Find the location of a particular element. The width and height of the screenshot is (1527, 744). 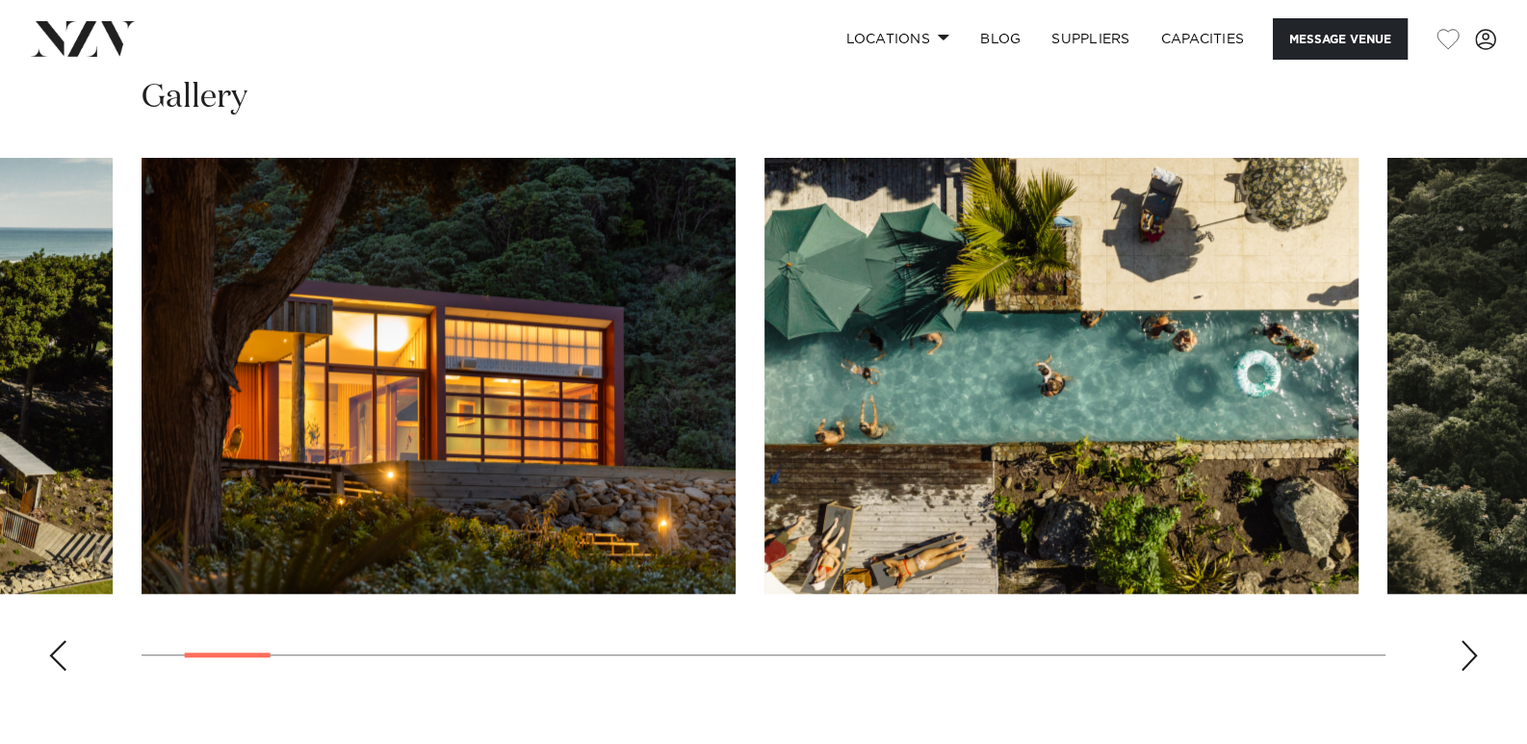

a: BLOG is located at coordinates (1000, 39).